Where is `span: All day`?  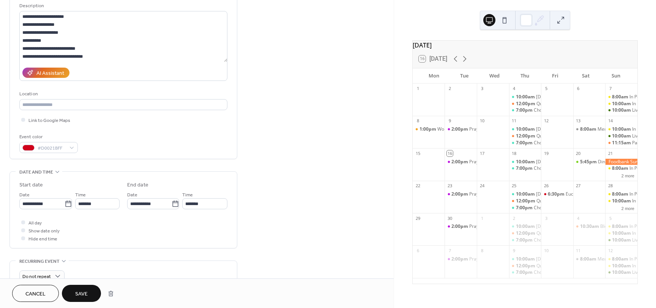 span: All day is located at coordinates (35, 223).